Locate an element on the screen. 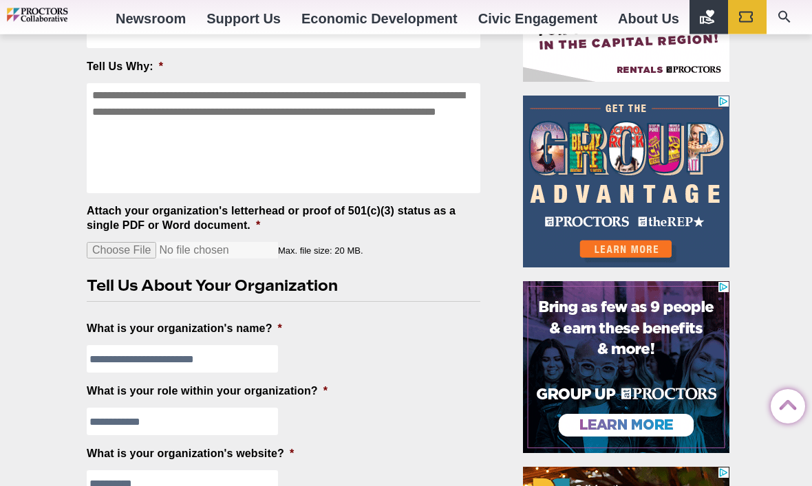 The image size is (812, 486). label: Attach your organization's letterhead or proof of 501(c)(3) status as a single PDF or Word document. is located at coordinates (283, 219).